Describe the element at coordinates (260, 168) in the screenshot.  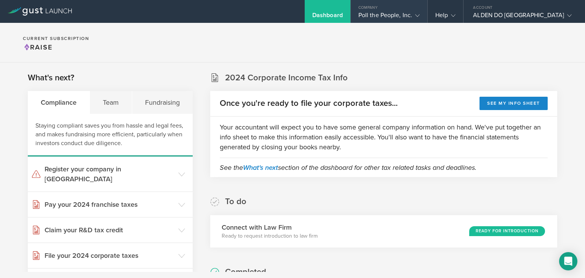
I see `a: What's next` at that location.